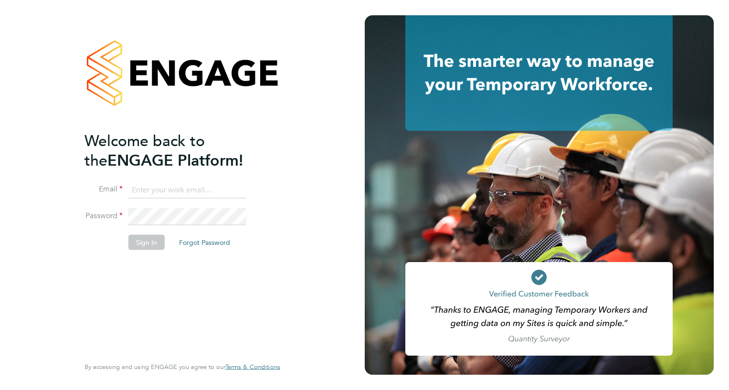 The height and width of the screenshot is (390, 729). I want to click on h2: ENGAGE Platform!, so click(178, 150).